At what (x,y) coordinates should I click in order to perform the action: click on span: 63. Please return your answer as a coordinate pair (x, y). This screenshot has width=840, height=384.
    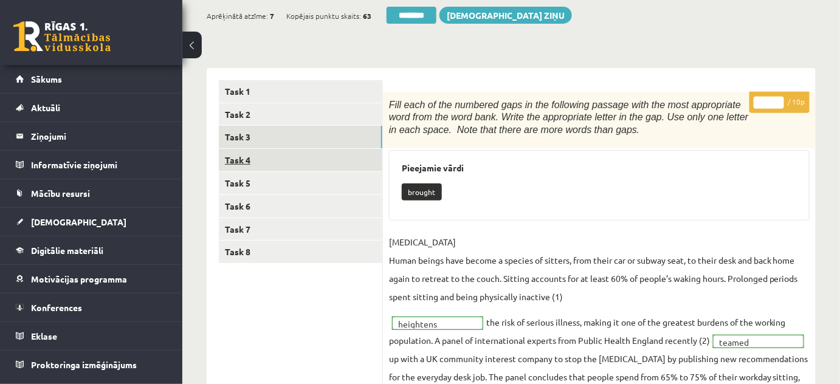
    Looking at the image, I should click on (367, 16).